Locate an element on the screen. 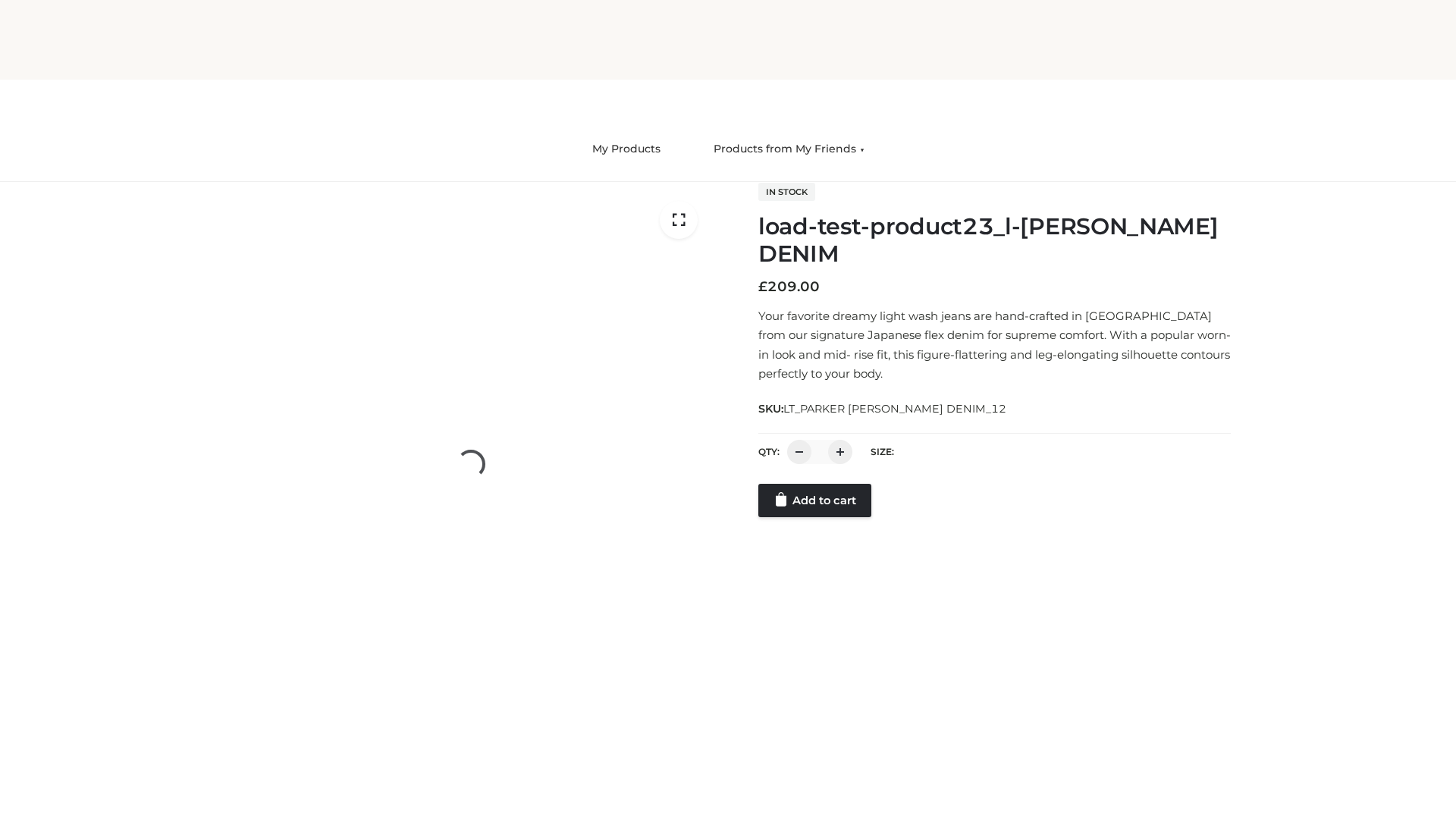 The height and width of the screenshot is (819, 1456). span: SKU: is located at coordinates (882, 409).